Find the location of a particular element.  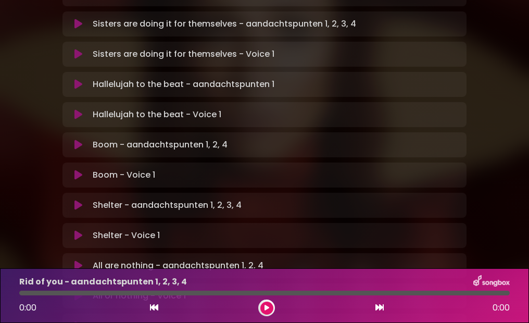

p: Shelter - Voice 1 is located at coordinates (126, 235).